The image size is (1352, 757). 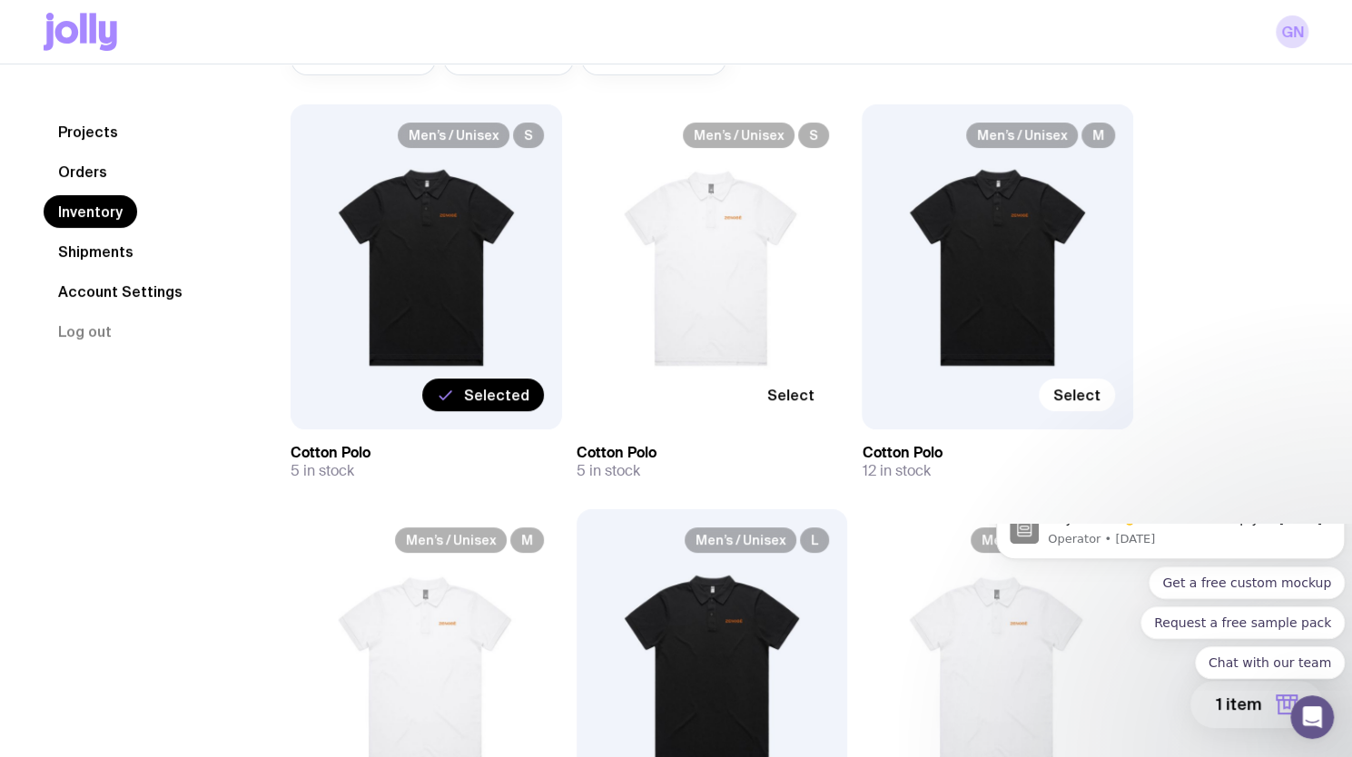 What do you see at coordinates (83, 172) in the screenshot?
I see `a: Orders` at bounding box center [83, 172].